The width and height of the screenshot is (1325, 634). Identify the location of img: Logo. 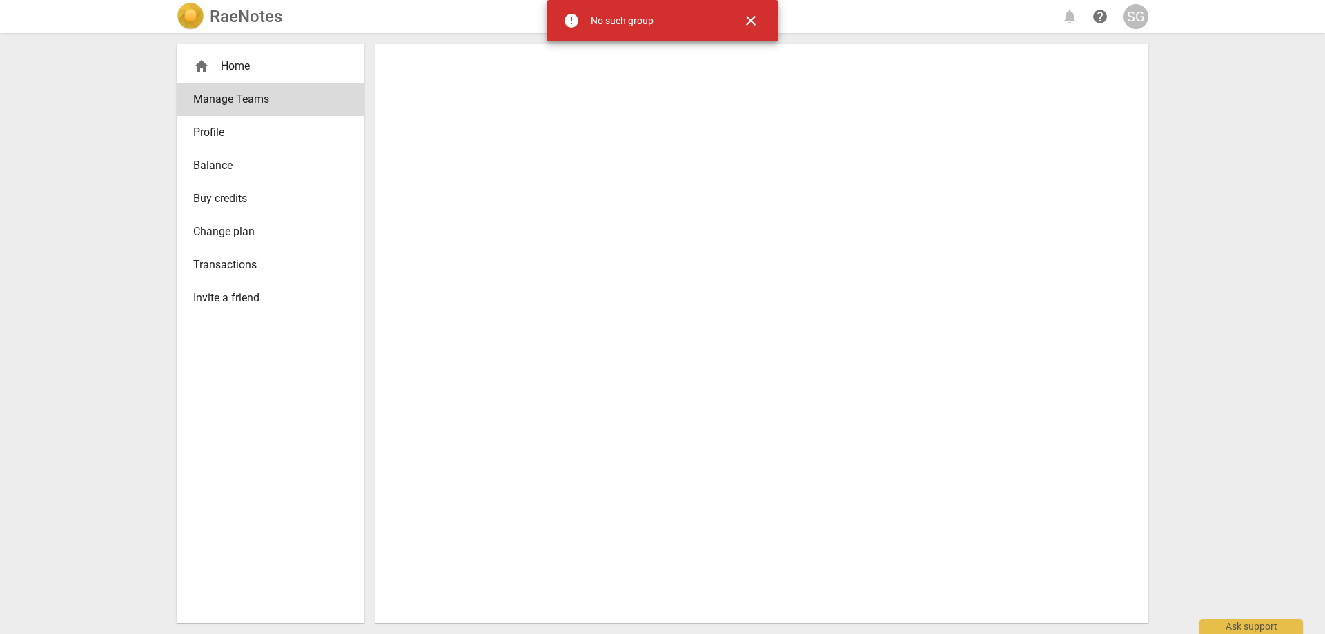
(190, 17).